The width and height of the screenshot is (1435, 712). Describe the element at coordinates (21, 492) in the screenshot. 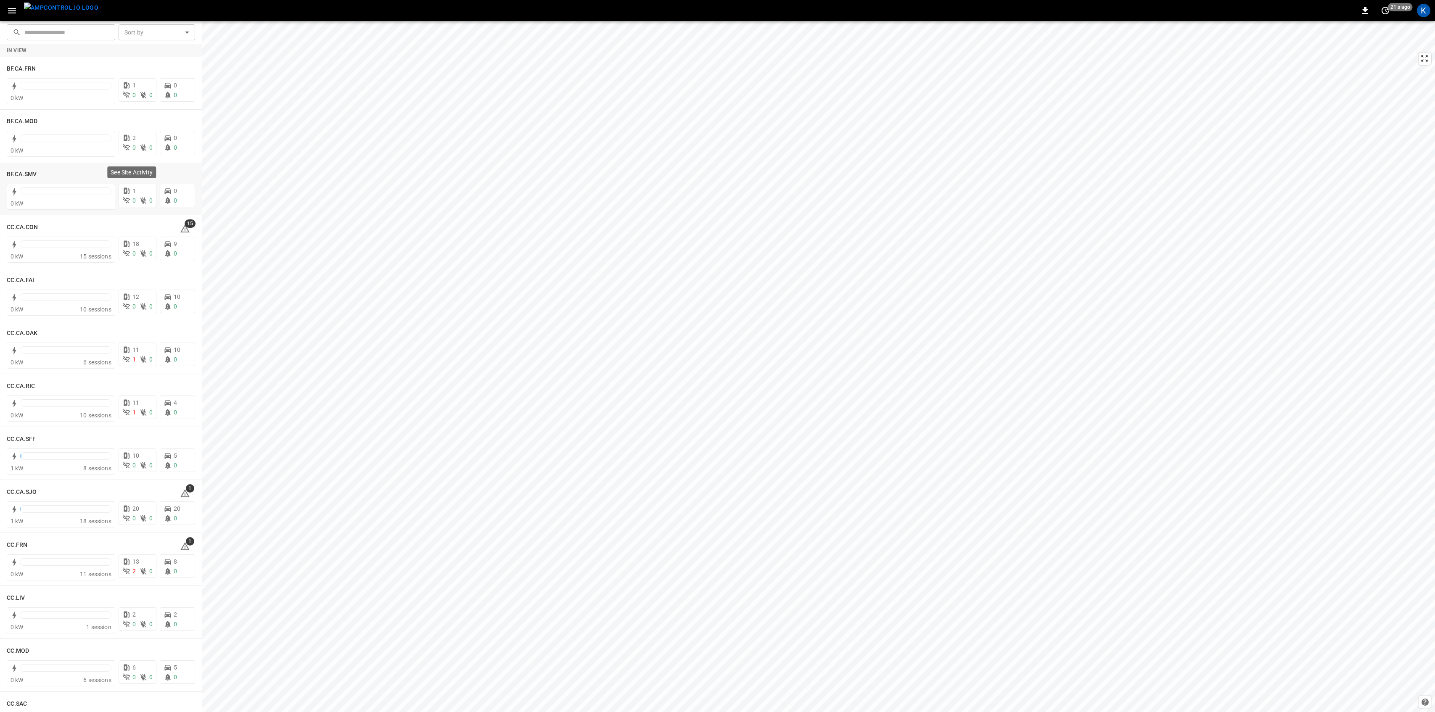

I see `h6: CC.CA.SJO` at that location.